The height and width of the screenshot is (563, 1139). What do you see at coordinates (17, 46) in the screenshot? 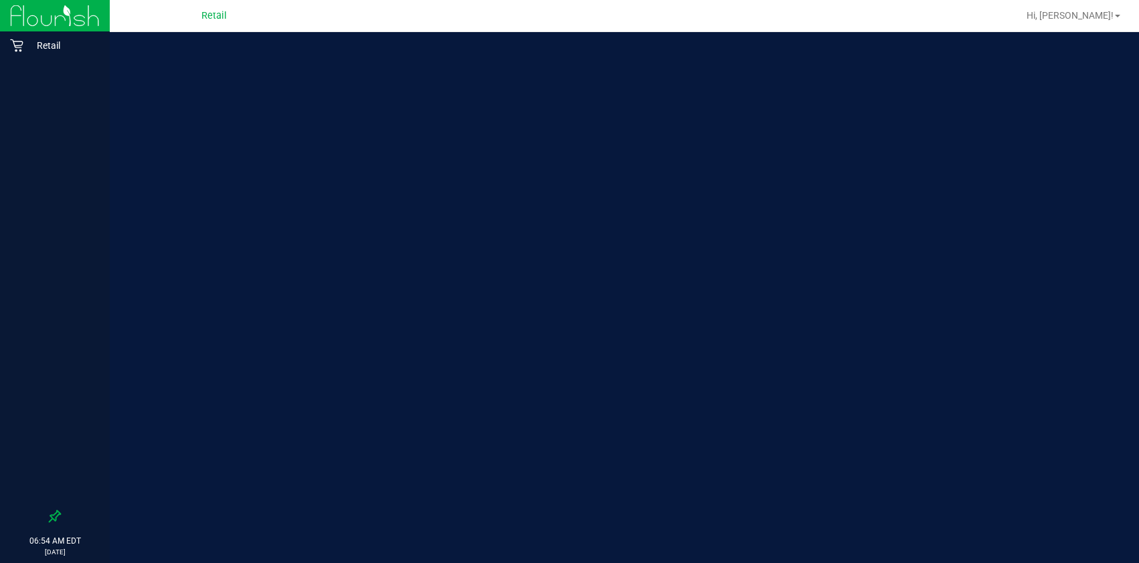
I see `inline-svg: Retail` at bounding box center [17, 46].